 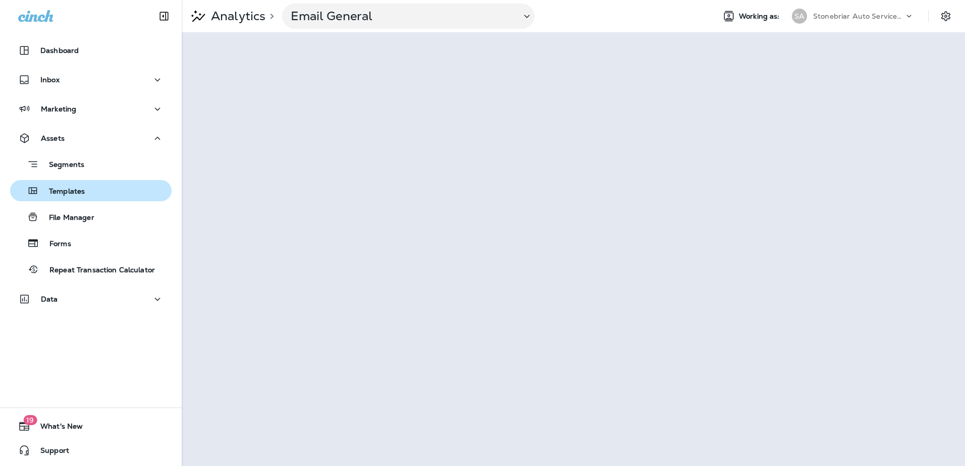 What do you see at coordinates (91, 50) in the screenshot?
I see `button: Dashboard` at bounding box center [91, 50].